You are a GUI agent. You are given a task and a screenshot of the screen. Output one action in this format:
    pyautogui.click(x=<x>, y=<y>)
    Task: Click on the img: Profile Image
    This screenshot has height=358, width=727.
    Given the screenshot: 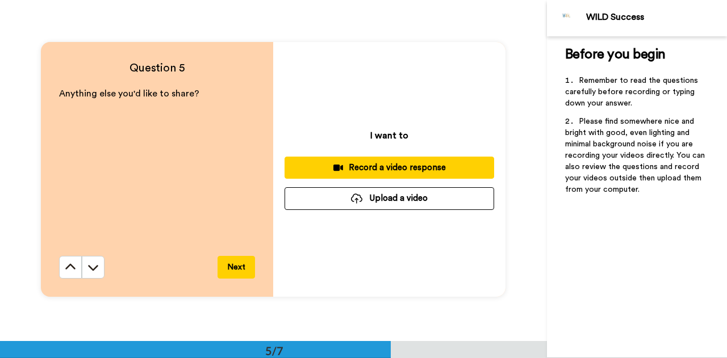 What is the action you would take?
    pyautogui.click(x=566, y=18)
    